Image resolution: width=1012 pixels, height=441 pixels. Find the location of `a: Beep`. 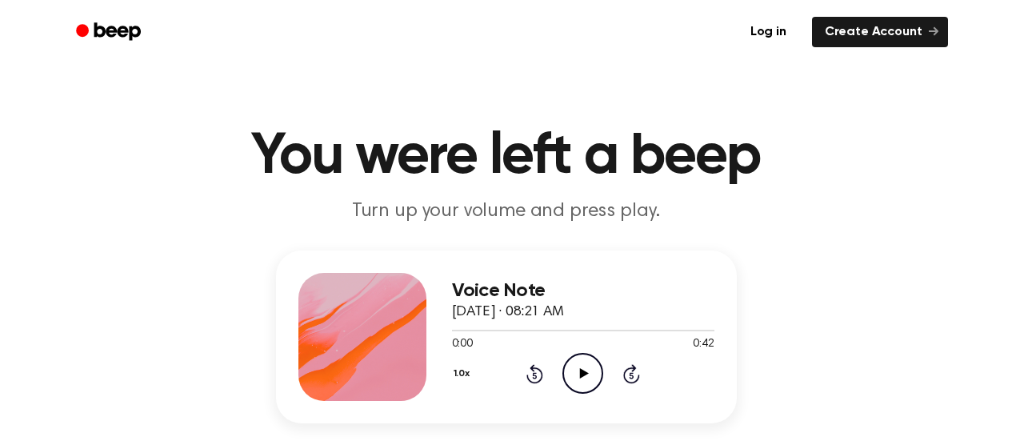

a: Beep is located at coordinates (110, 32).